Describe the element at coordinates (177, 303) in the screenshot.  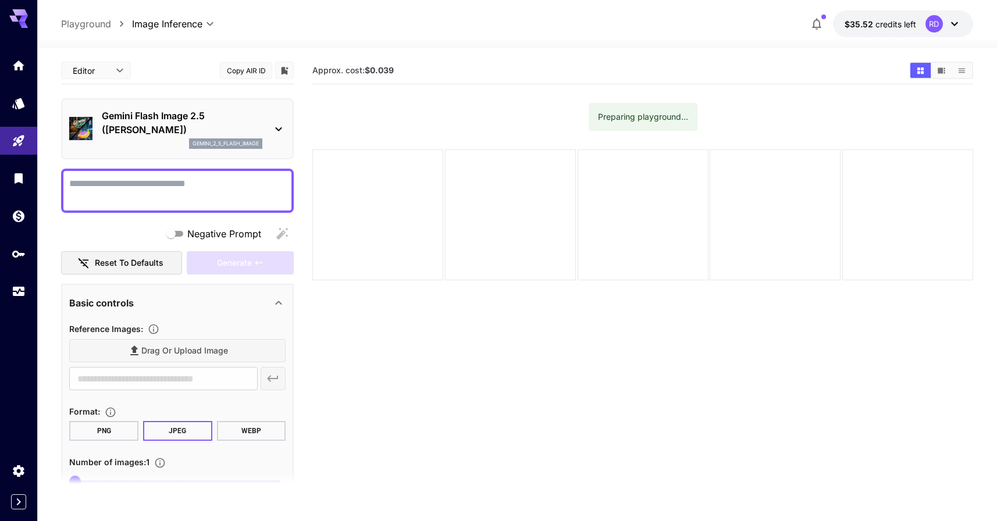
I see `div: Basic controls` at that location.